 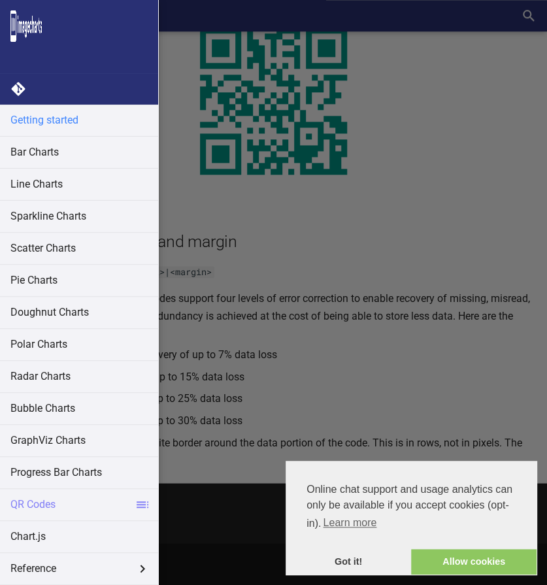 What do you see at coordinates (349, 523) in the screenshot?
I see `a: learn more about cookies` at bounding box center [349, 523].